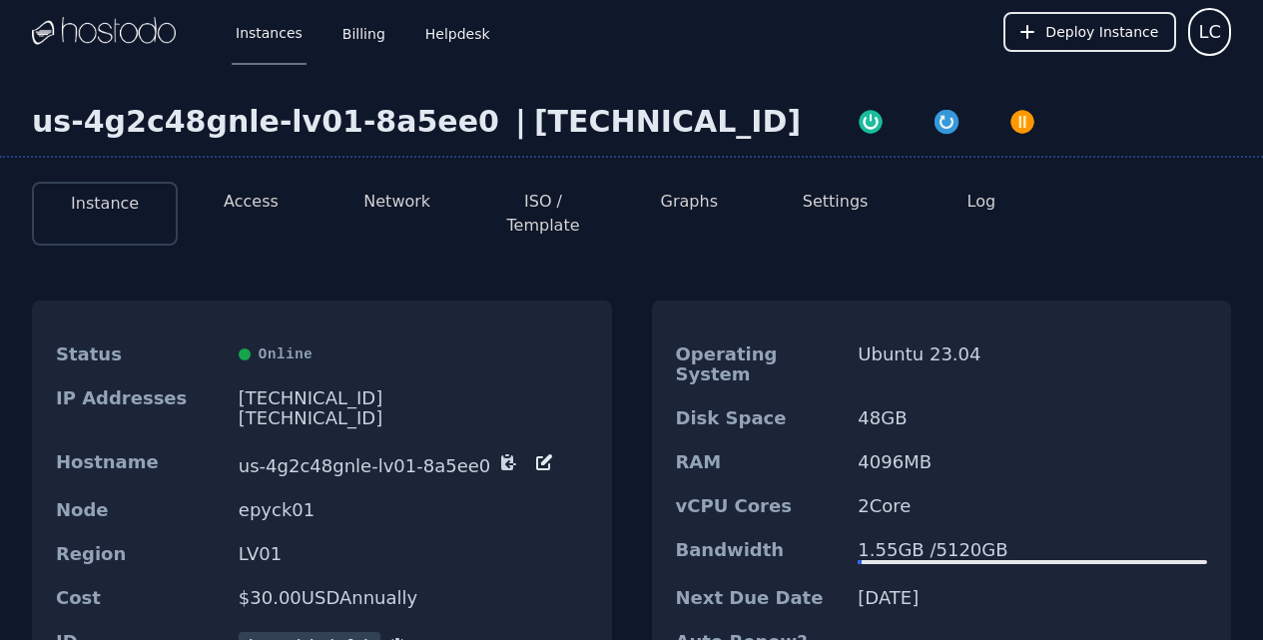 Image resolution: width=1263 pixels, height=640 pixels. What do you see at coordinates (759, 418) in the screenshot?
I see `dt: Disk Space` at bounding box center [759, 418].